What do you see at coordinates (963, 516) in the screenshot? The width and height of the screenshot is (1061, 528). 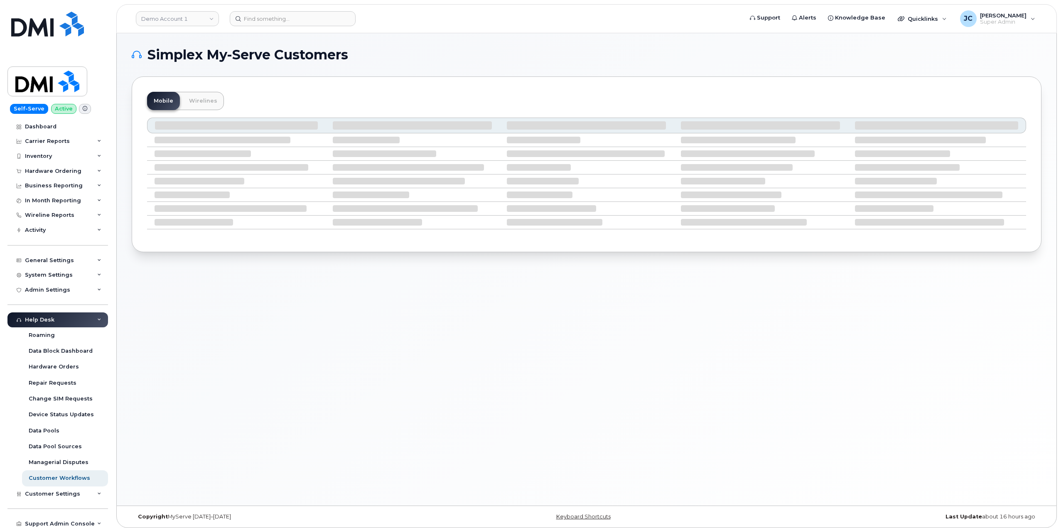 I see `strong: Last Update` at bounding box center [963, 516].